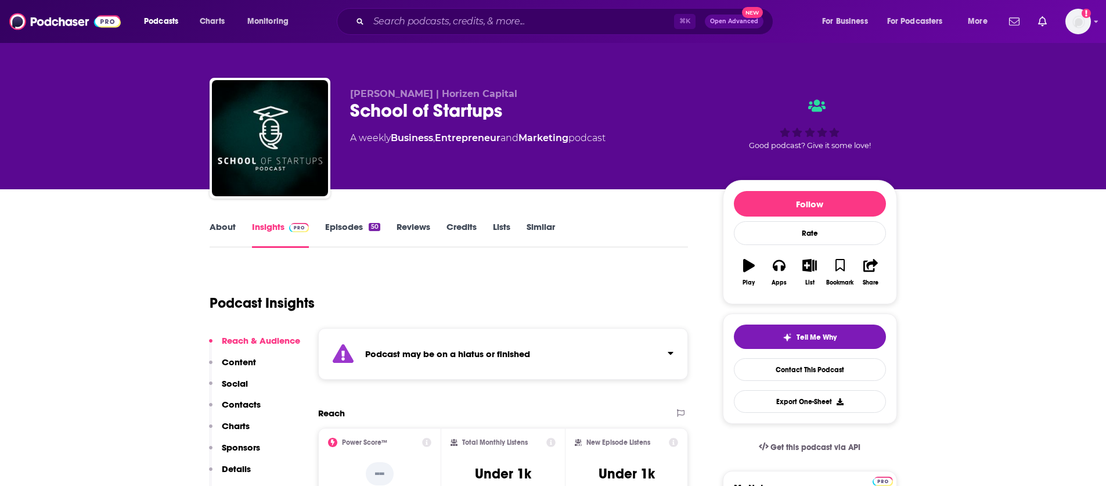  Describe the element at coordinates (65, 21) in the screenshot. I see `img: Podchaser - Follow, Share and Rate Podcasts` at that location.